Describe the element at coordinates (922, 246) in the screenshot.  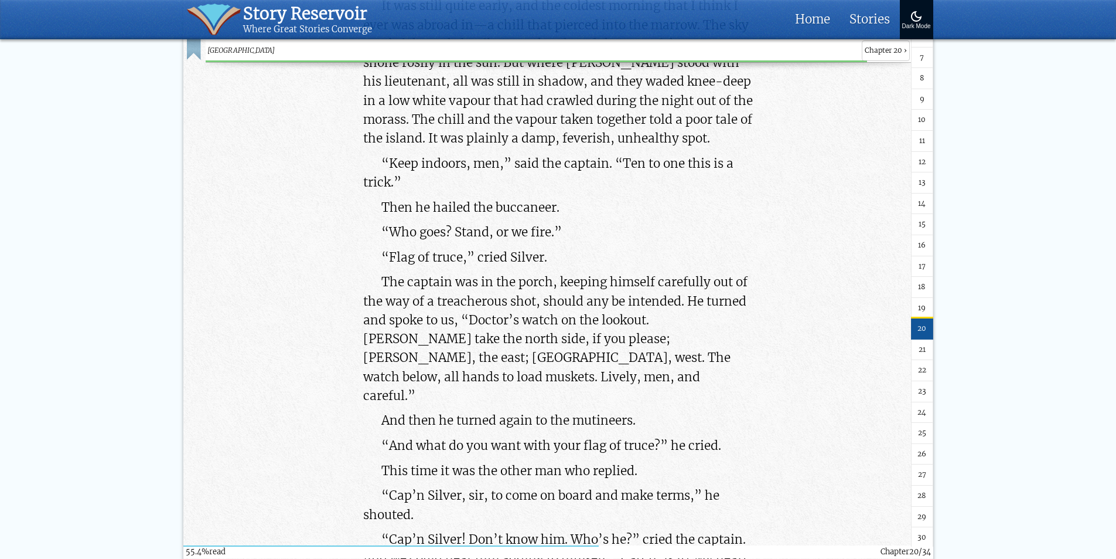
I see `a: 16` at that location.